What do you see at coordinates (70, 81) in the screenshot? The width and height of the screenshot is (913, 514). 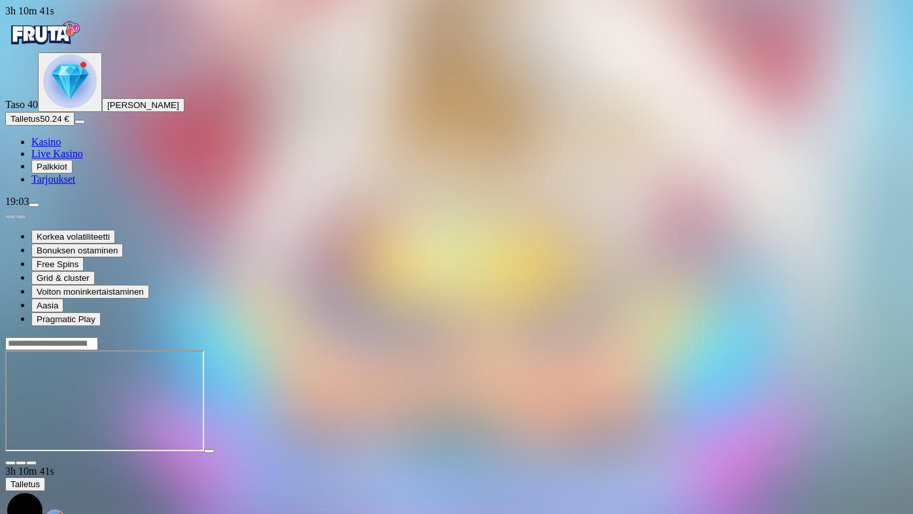 I see `img: level unlocked` at bounding box center [70, 81].